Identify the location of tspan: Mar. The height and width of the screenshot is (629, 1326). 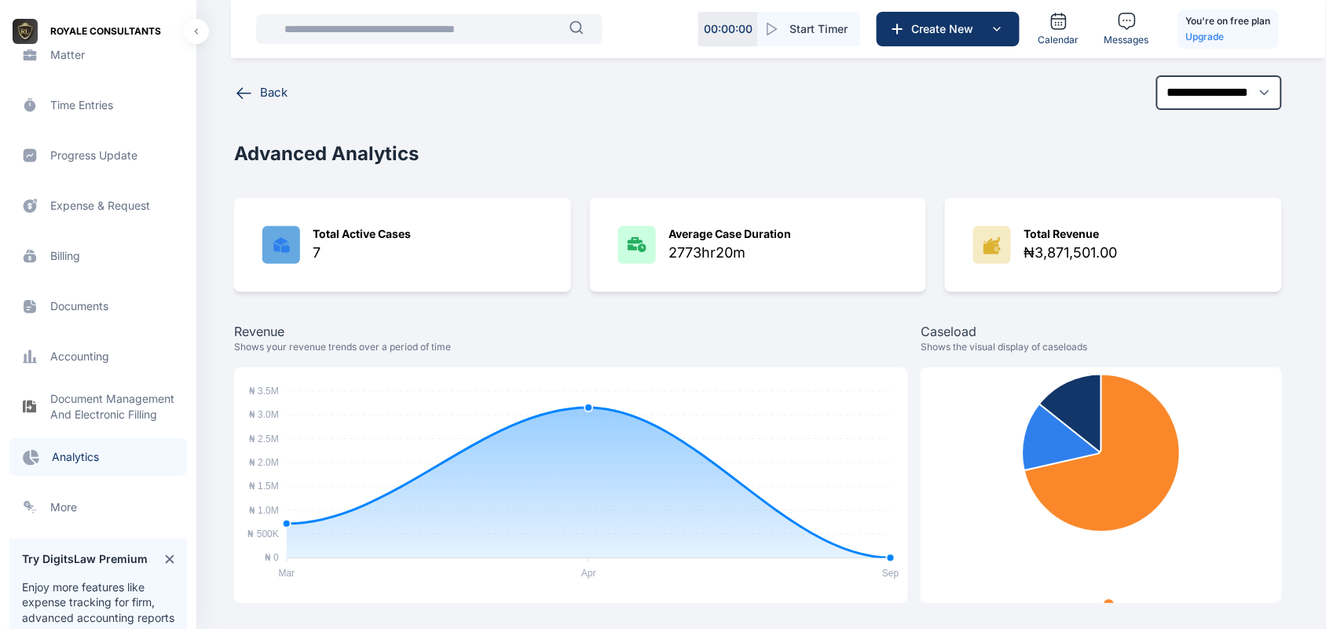
(287, 574).